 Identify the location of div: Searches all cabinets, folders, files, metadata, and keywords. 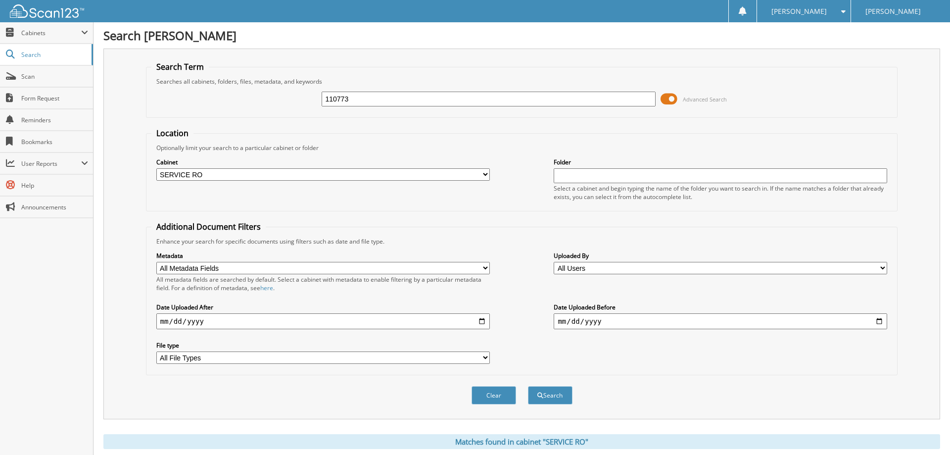
(522, 81).